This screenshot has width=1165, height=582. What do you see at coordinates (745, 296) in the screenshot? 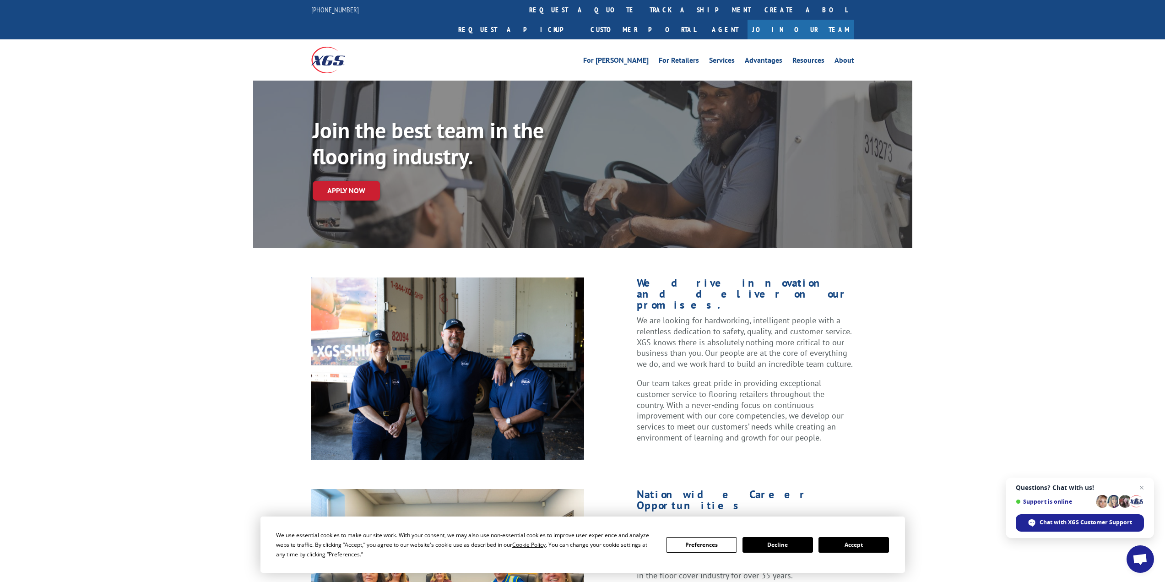
I see `h1: We drive innovation and deliver on our promises.` at bounding box center [745, 296].